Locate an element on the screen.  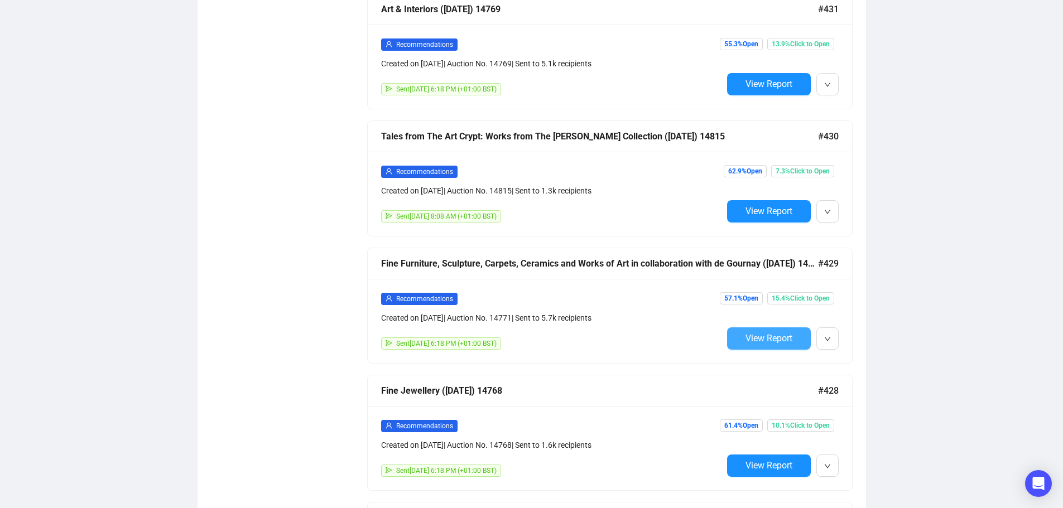
span: 15.4% Click to Open is located at coordinates (801, 299).